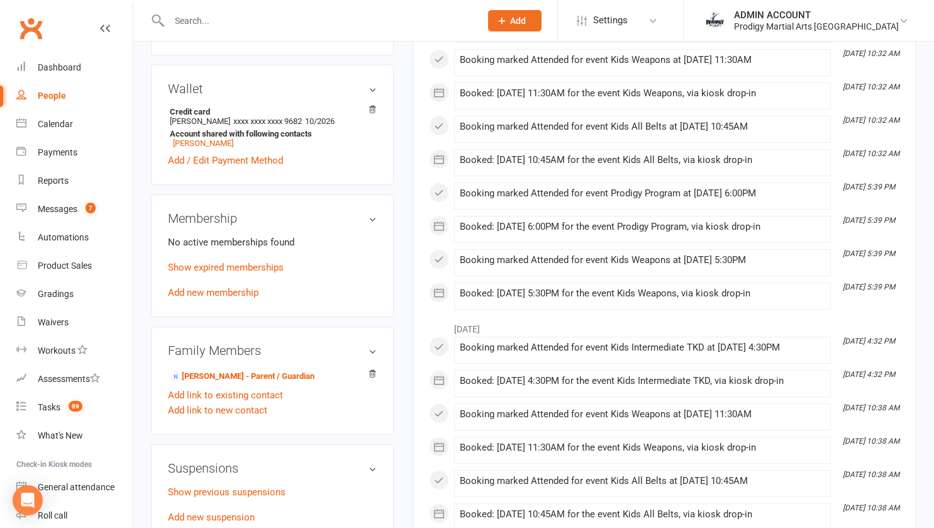 This screenshot has height=528, width=934. Describe the element at coordinates (610, 20) in the screenshot. I see `span: Settings` at that location.